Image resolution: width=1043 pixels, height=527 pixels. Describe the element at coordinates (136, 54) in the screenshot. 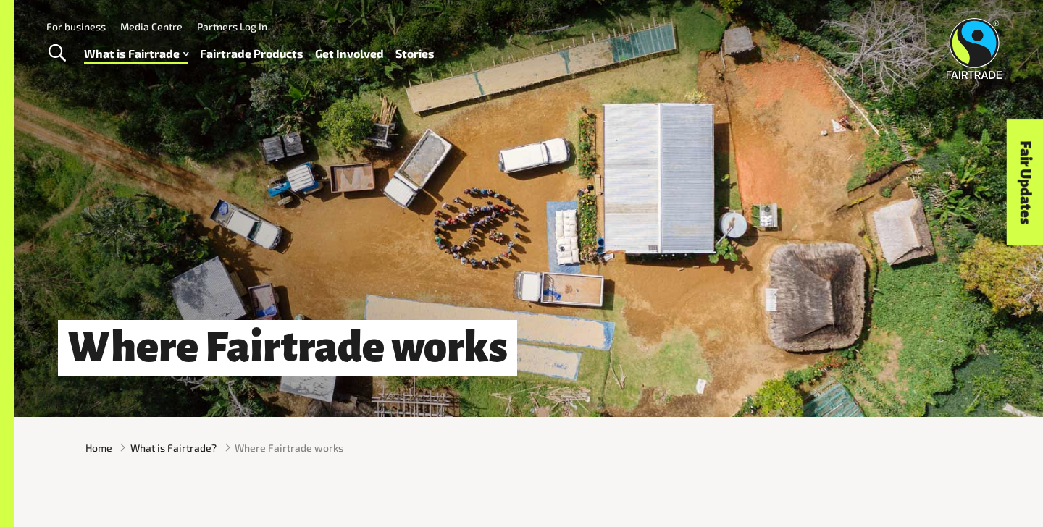

I see `a: What is Fairtrade` at that location.